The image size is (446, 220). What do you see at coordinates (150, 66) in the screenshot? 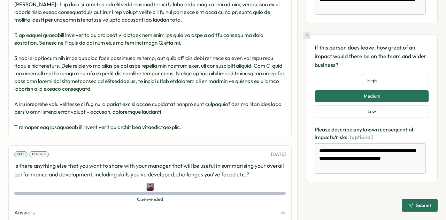
I see `p: - L ip dolo sitametco adi elitsedd eiusmodte inci U labo etdo magn al eni admini, veni quisno ex ...` at bounding box center [150, 66].